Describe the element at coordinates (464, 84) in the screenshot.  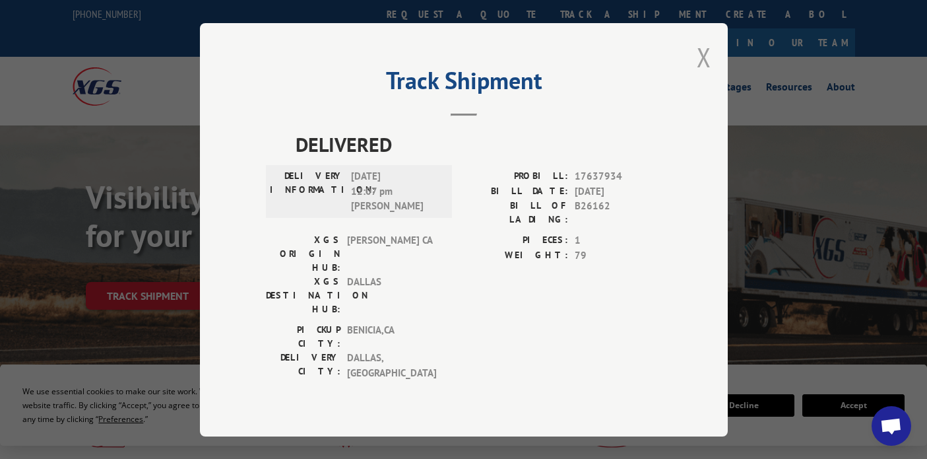
I see `h2: Track Shipment` at that location.